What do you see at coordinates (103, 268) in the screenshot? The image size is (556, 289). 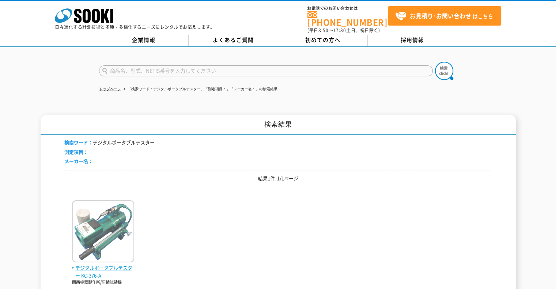 I see `a: デジタルポータブルテスター KC-376-A` at bounding box center [103, 268].